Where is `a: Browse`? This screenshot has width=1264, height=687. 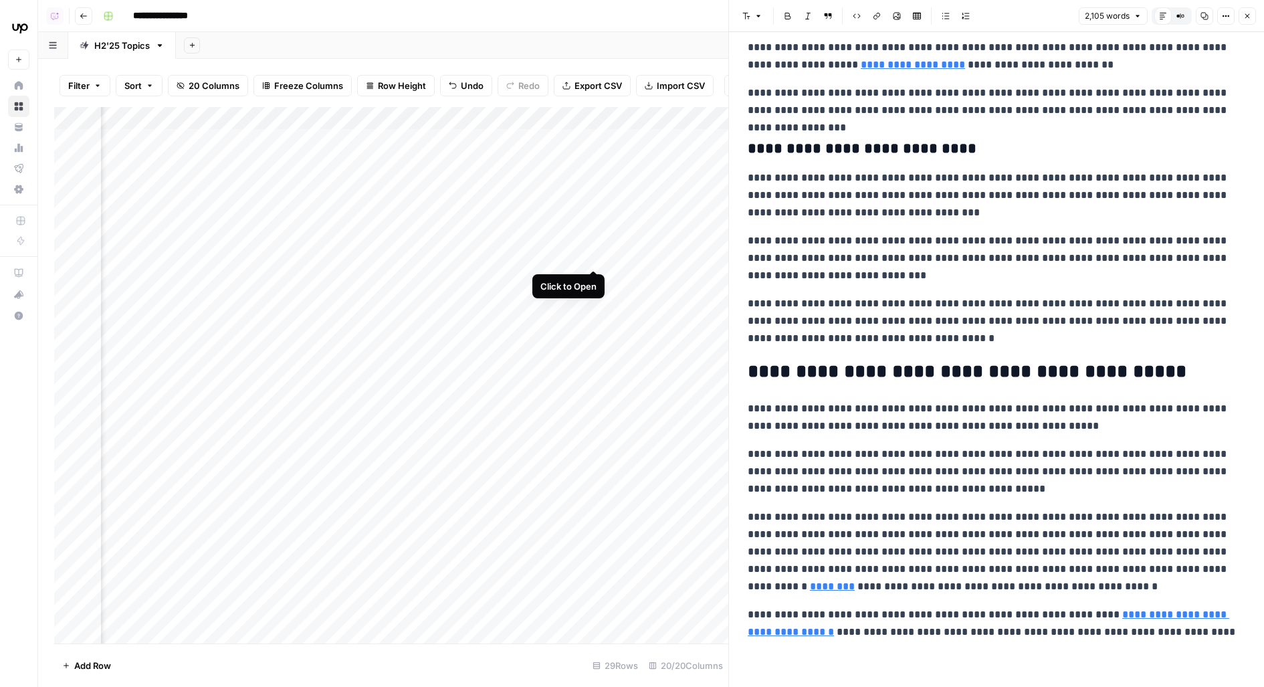 a: Browse is located at coordinates (19, 106).